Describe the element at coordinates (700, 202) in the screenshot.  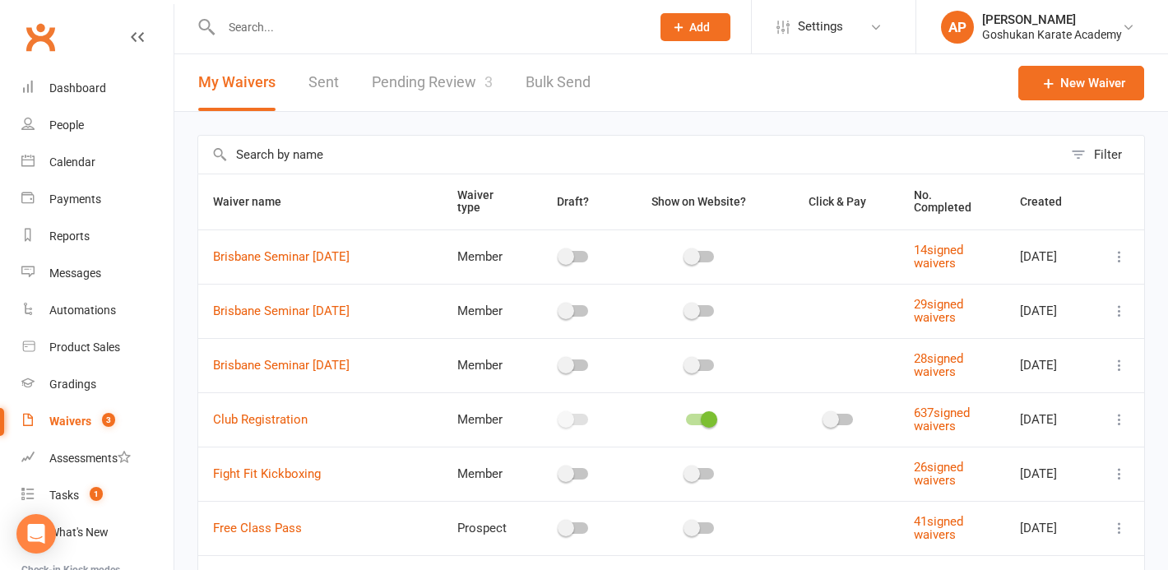
I see `button: Show on Website?` at that location.